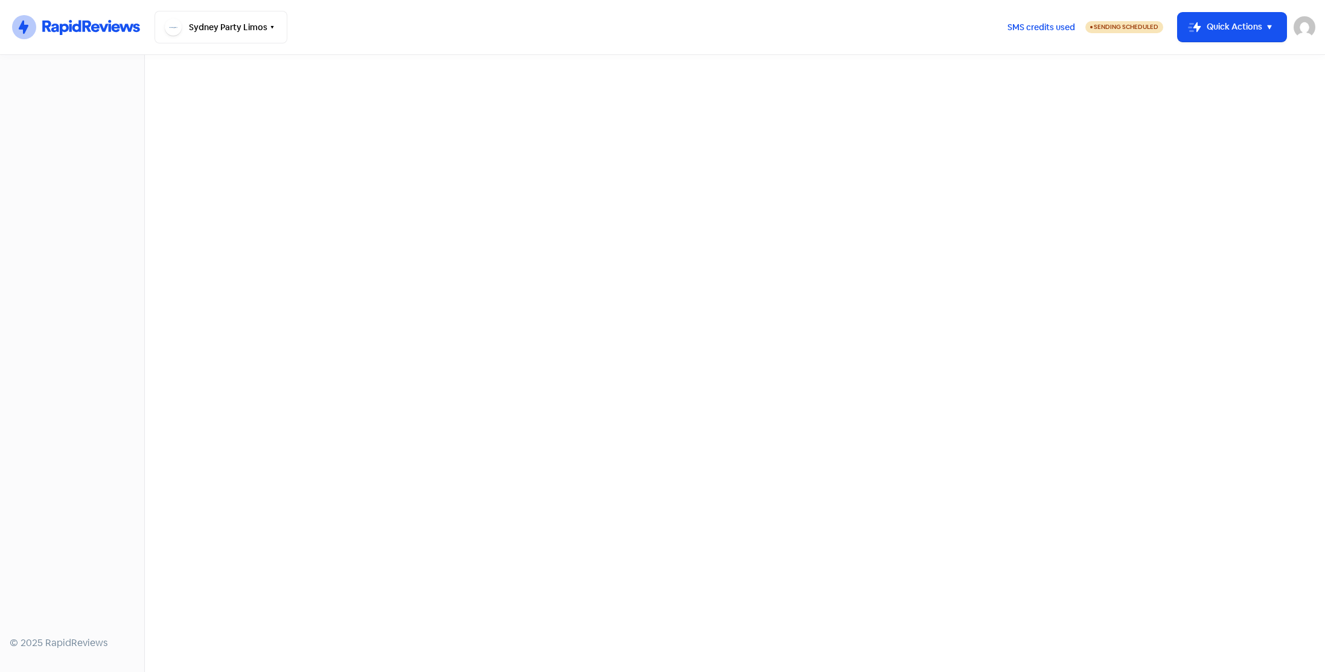 Image resolution: width=1325 pixels, height=672 pixels. What do you see at coordinates (72, 644) in the screenshot?
I see `div: © 2025 RapidReviews` at bounding box center [72, 644].